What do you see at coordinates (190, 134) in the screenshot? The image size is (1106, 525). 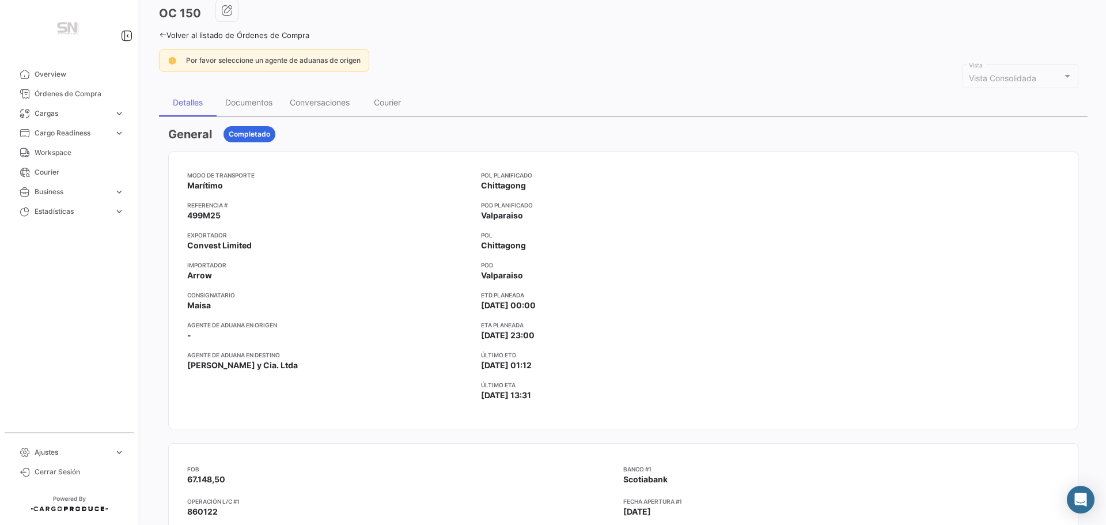 I see `h3: General` at bounding box center [190, 134].